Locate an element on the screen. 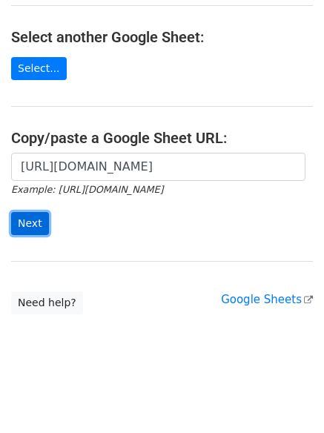 The image size is (324, 433). h4: Copy/paste a Google Sheet URL: is located at coordinates (162, 138).